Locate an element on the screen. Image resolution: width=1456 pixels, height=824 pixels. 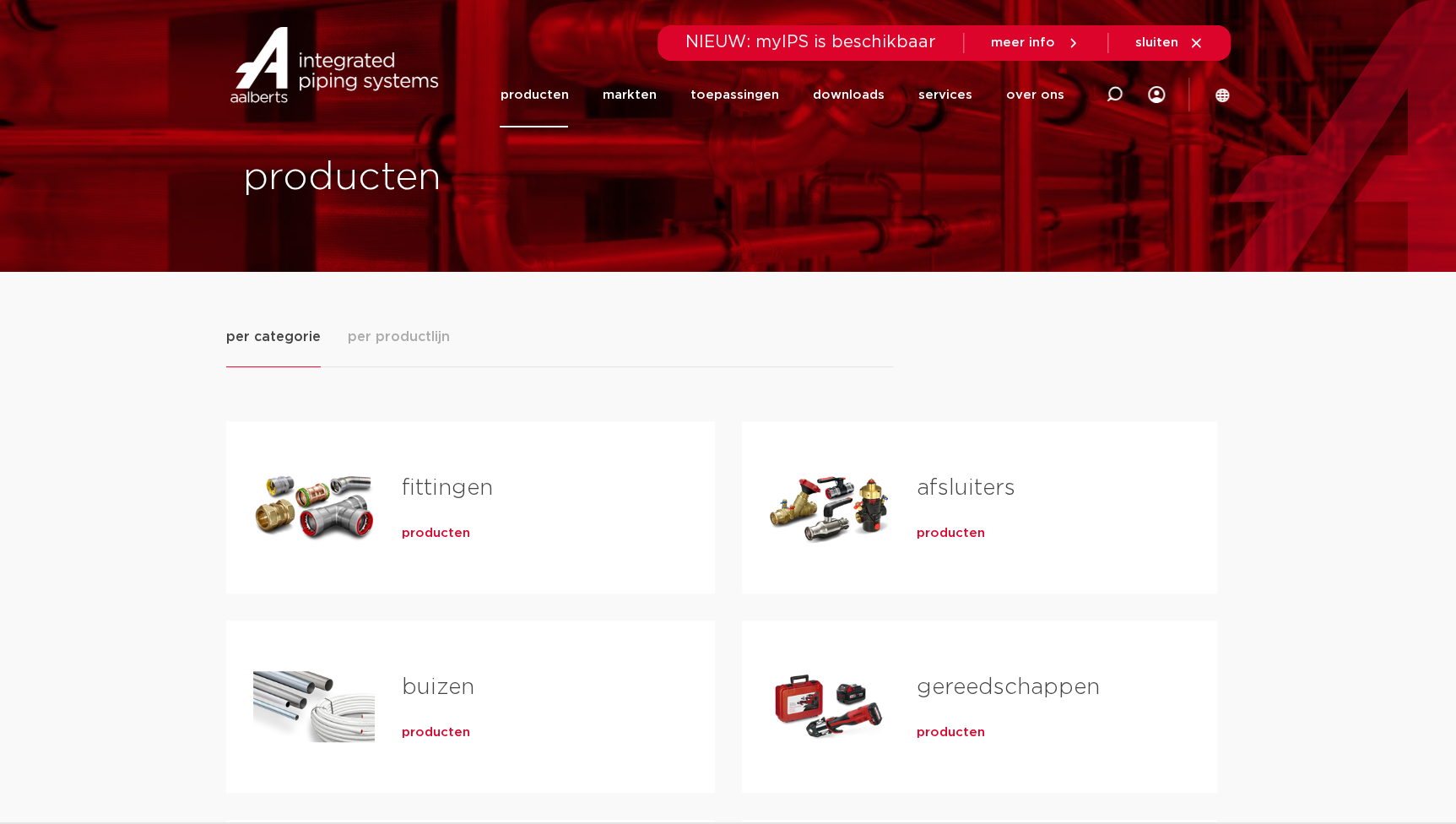
a: toepassingen is located at coordinates (733, 95).